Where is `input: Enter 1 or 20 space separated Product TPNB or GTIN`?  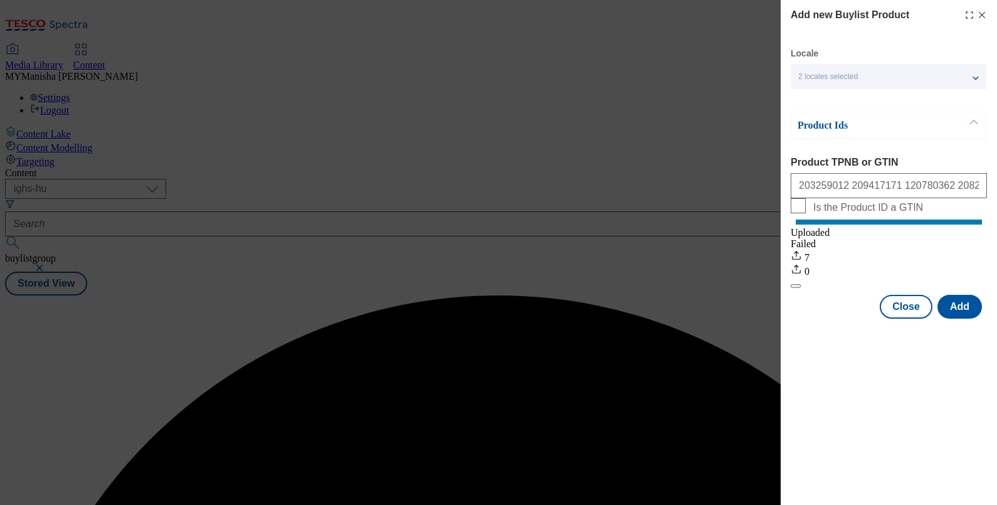
input: Enter 1 or 20 space separated Product TPNB or GTIN is located at coordinates (889, 186).